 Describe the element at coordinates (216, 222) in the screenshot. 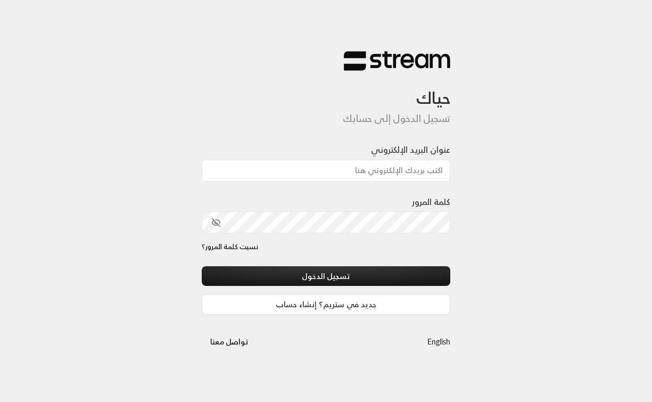

I see `button: toggle password visibility` at that location.